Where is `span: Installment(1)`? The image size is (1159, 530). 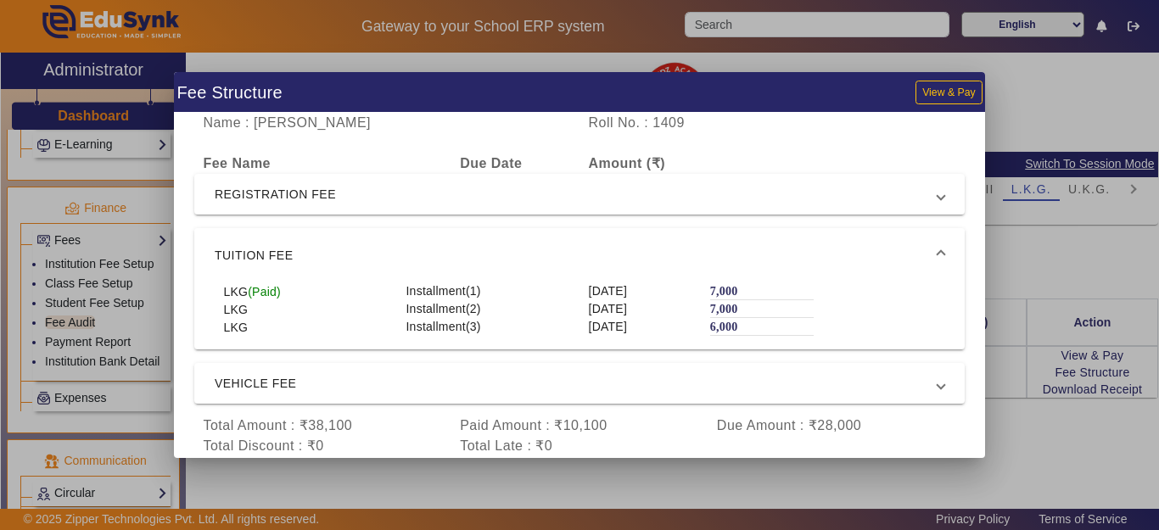 span: Installment(1) is located at coordinates (443, 291).